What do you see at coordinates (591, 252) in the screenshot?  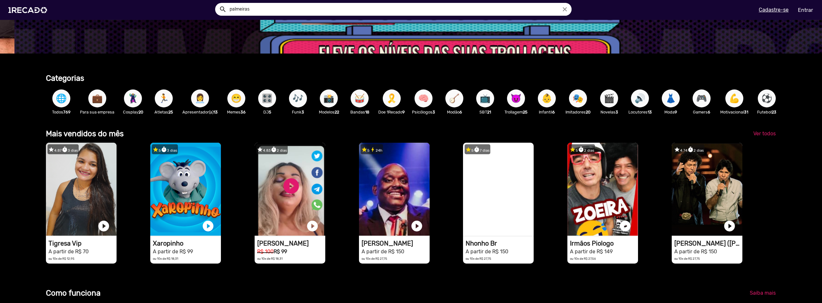 I see `small: A partir de R$ 149` at bounding box center [591, 252].